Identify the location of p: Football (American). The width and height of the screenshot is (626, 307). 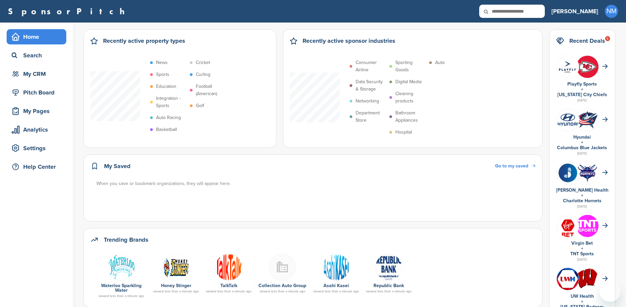
(211, 90).